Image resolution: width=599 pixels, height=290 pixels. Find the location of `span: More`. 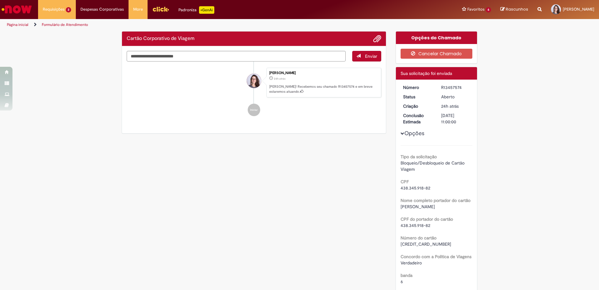

span: More is located at coordinates (138, 9).